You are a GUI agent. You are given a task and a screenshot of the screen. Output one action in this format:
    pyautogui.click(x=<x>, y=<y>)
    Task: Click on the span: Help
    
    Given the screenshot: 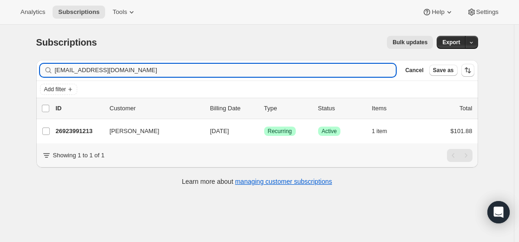 What is the action you would take?
    pyautogui.click(x=437, y=12)
    